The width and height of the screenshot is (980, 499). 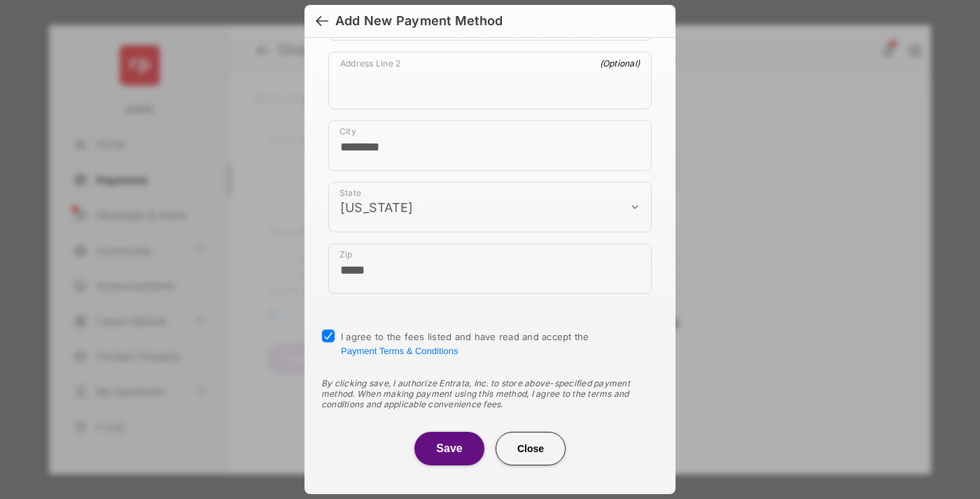 What do you see at coordinates (449, 449) in the screenshot?
I see `button: Save` at bounding box center [449, 449].